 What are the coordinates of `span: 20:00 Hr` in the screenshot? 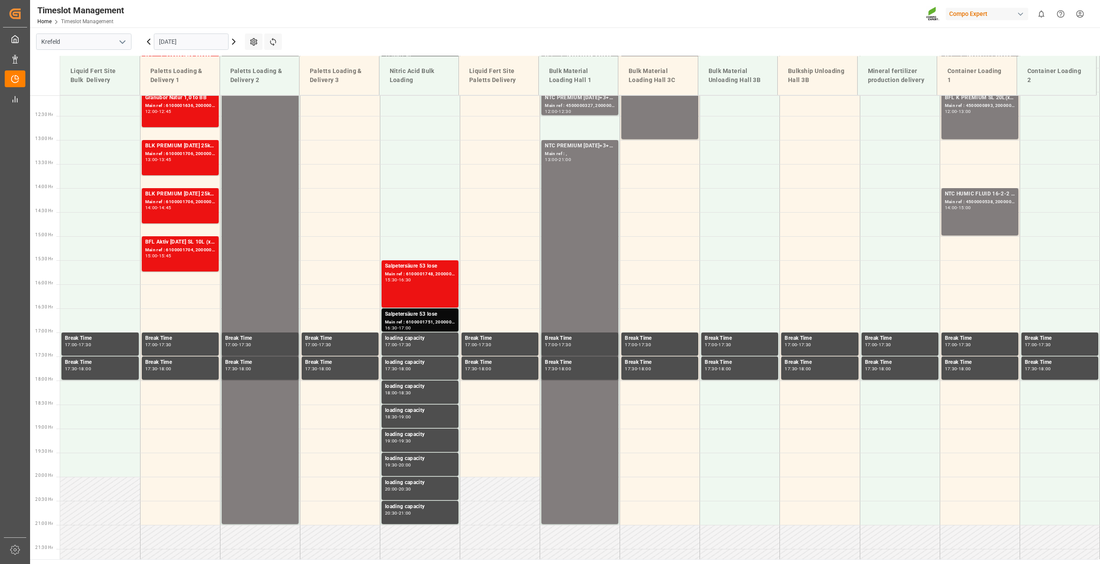 It's located at (44, 475).